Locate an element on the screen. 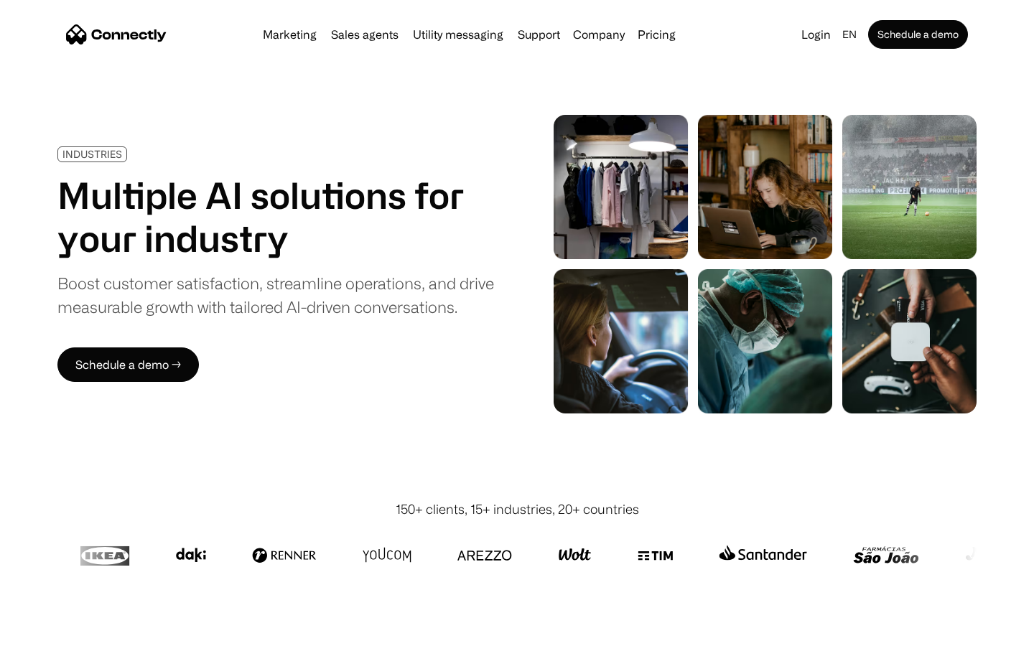  div: Boost customer satisfaction, streamline operations, and drive measurable growth with tailored AI-... is located at coordinates (276, 295).